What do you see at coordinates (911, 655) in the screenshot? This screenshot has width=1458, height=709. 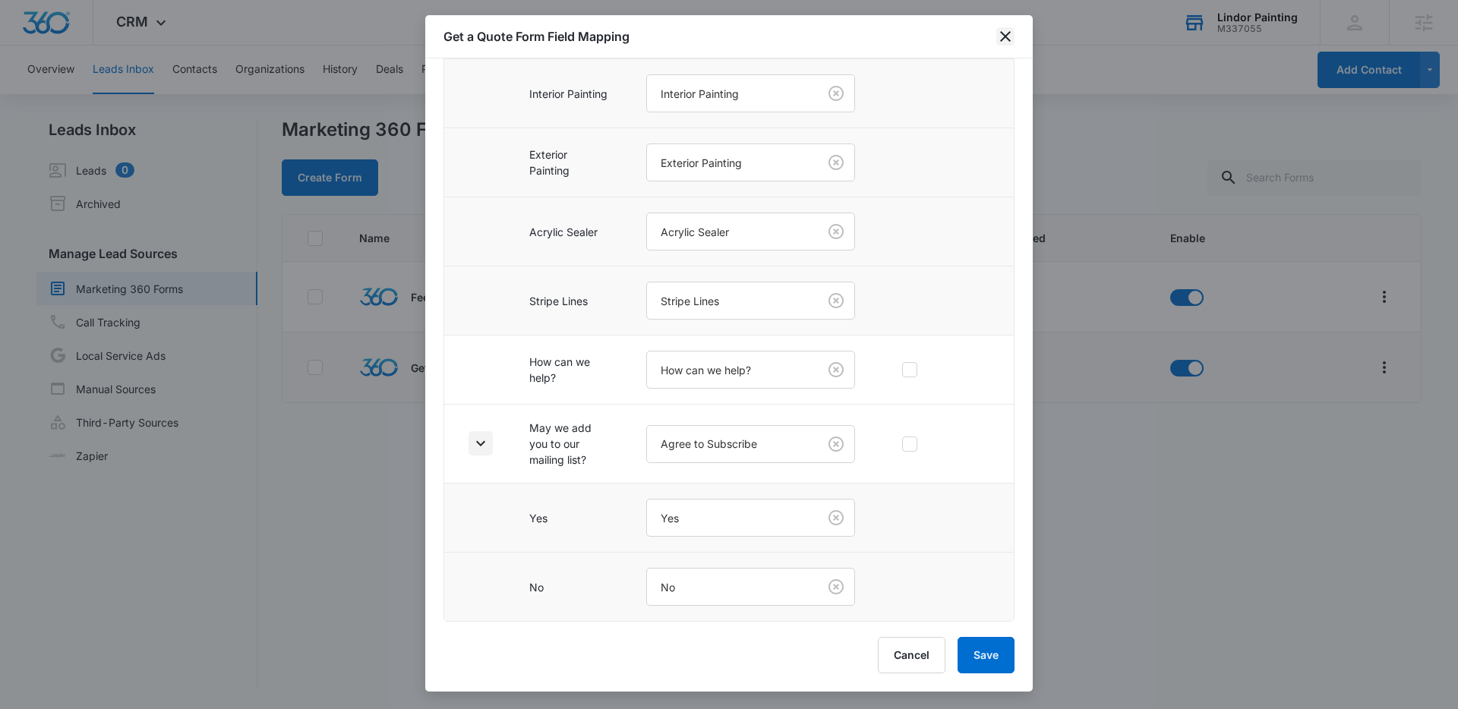 I see `button: Cancel` at bounding box center [911, 655].